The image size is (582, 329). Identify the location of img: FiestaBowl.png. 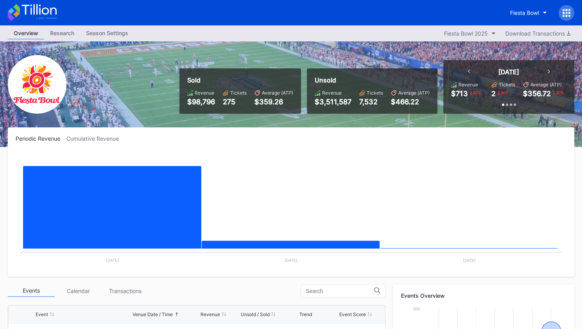
(37, 84).